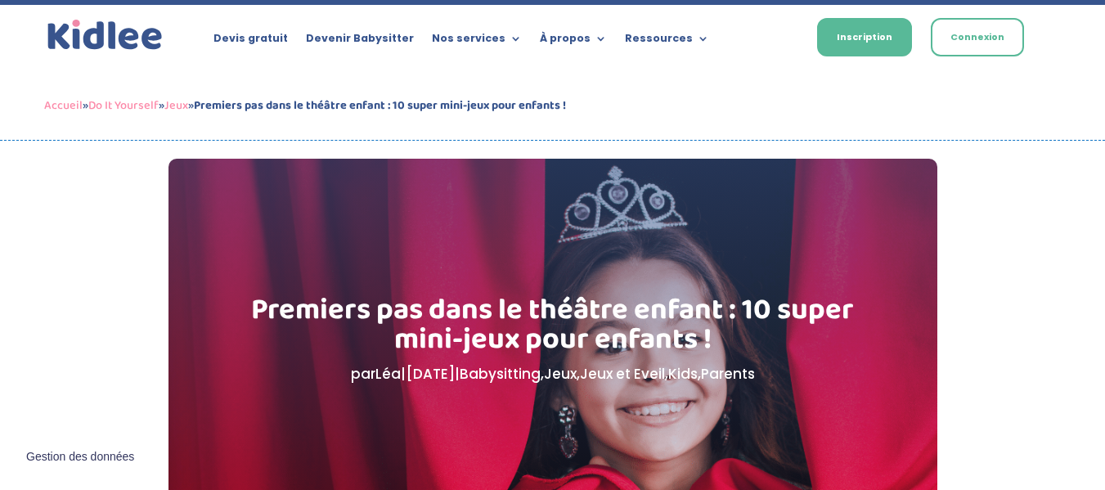 The height and width of the screenshot is (490, 1105). What do you see at coordinates (773, 38) in the screenshot?
I see `img: Français` at bounding box center [773, 38].